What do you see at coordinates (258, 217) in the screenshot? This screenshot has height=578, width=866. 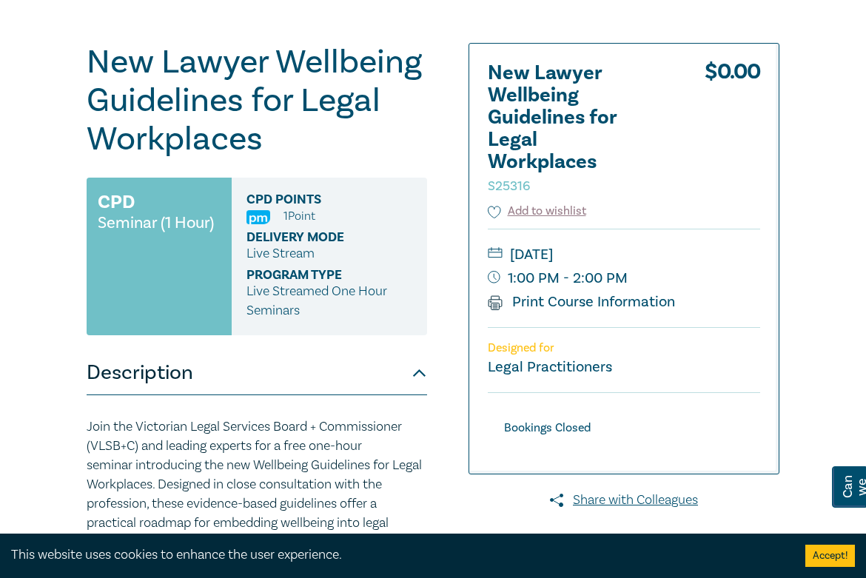 I see `img: Practice Management & Business Skills` at bounding box center [258, 217].